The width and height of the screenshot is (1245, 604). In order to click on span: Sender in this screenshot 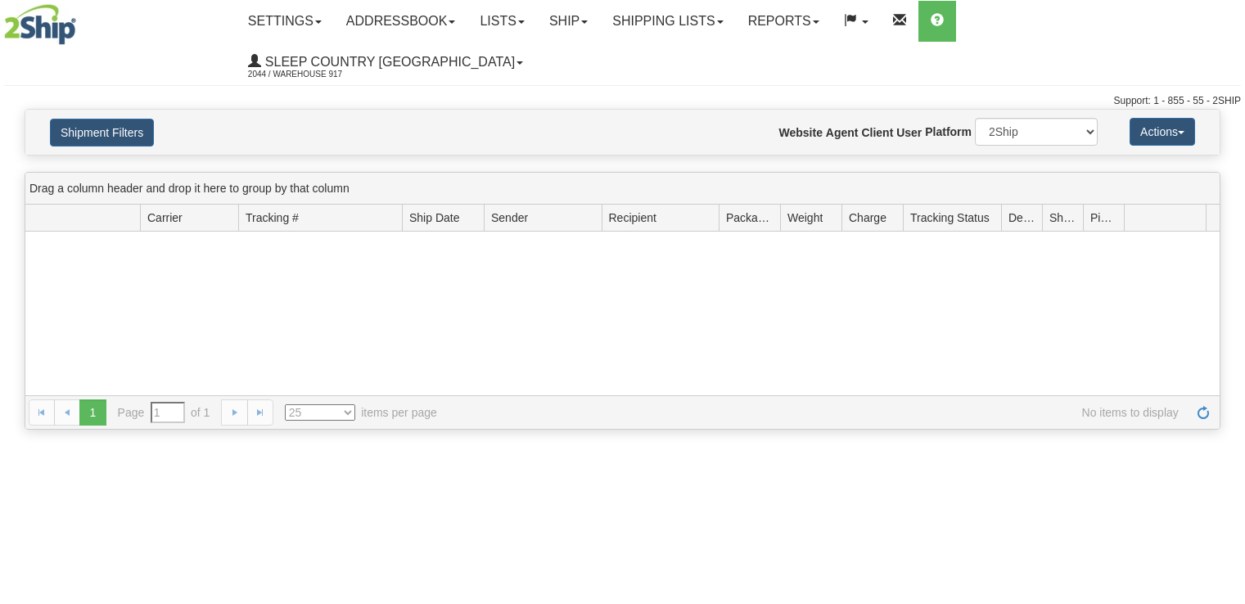, I will do `click(509, 218)`.